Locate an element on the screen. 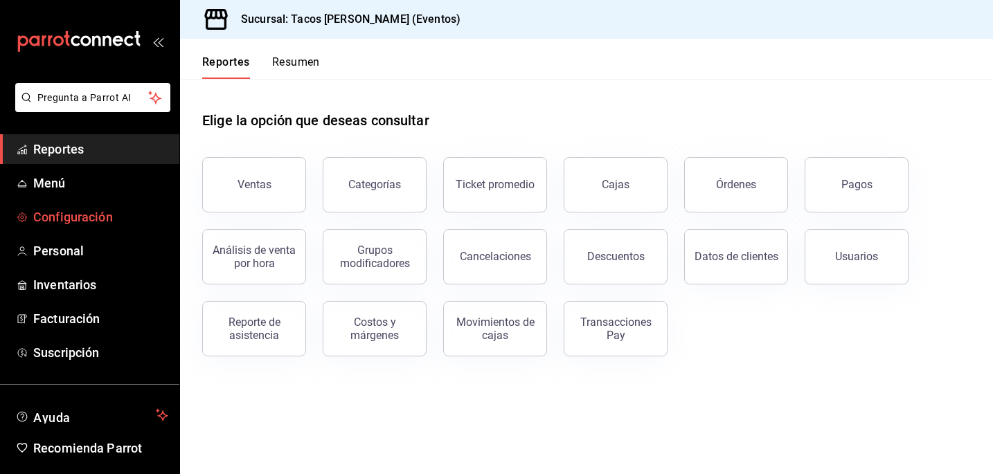 This screenshot has width=993, height=474. div: Ticket promedio is located at coordinates (495, 184).